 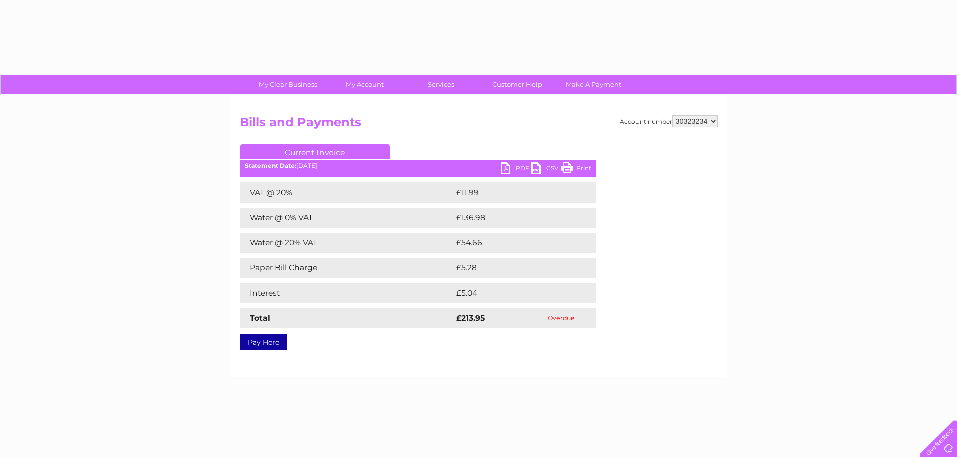 What do you see at coordinates (515, 243) in the screenshot?
I see `td: £54.66` at bounding box center [515, 243].